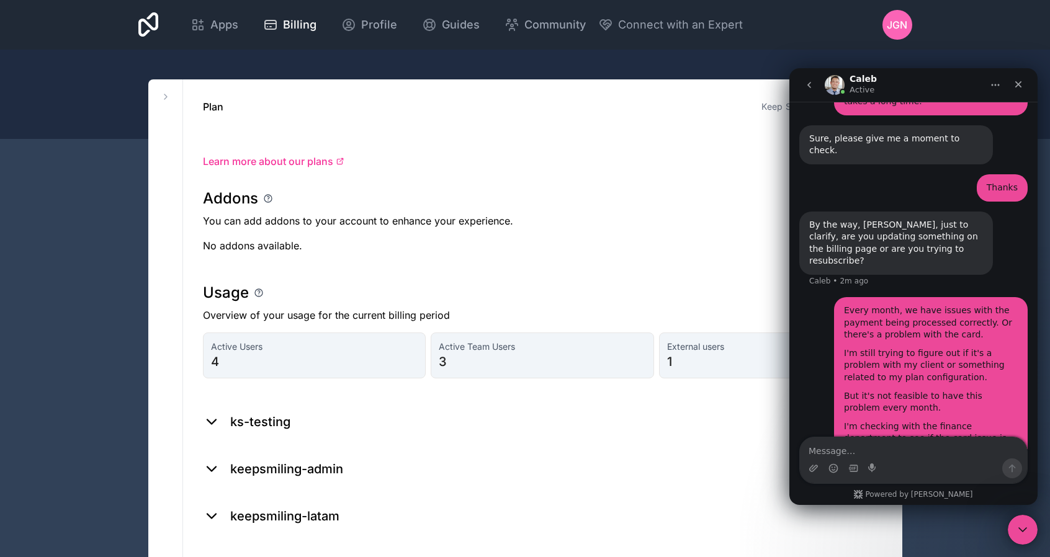  What do you see at coordinates (124, 380) in the screenshot?
I see `textarea: Message…` at bounding box center [124, 380].